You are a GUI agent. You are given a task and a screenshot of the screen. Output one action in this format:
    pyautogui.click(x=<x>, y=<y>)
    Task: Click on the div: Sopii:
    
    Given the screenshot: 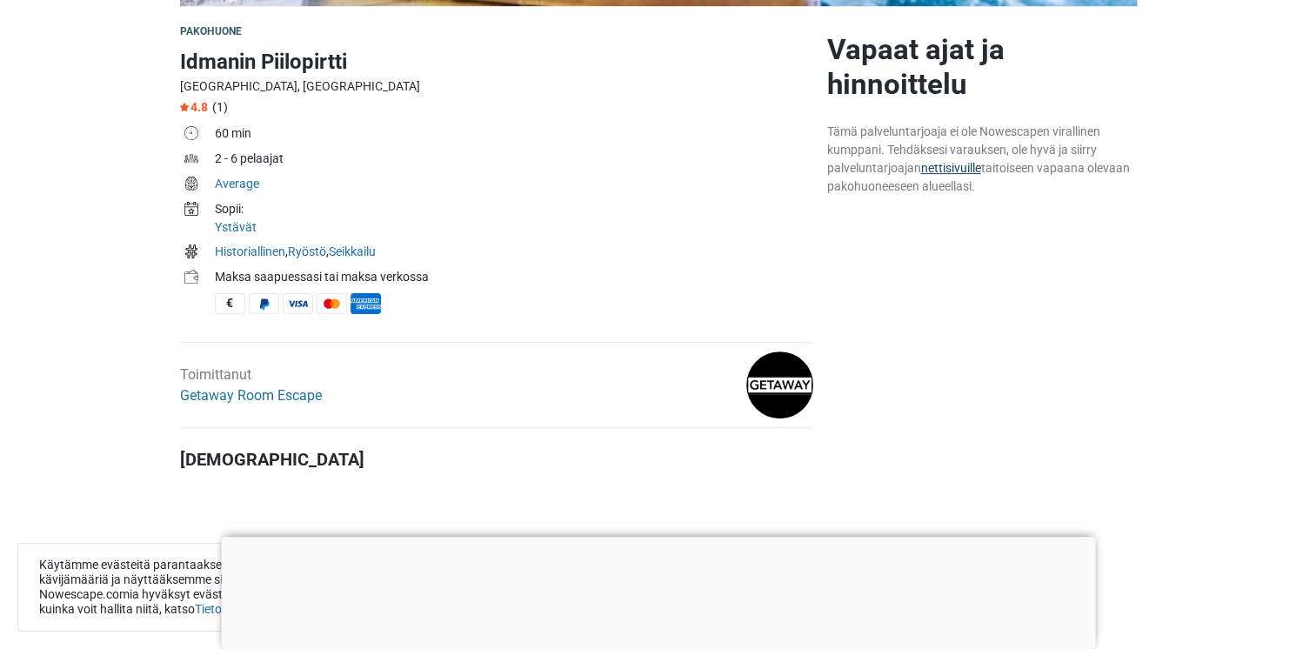 What is the action you would take?
    pyautogui.click(x=514, y=209)
    